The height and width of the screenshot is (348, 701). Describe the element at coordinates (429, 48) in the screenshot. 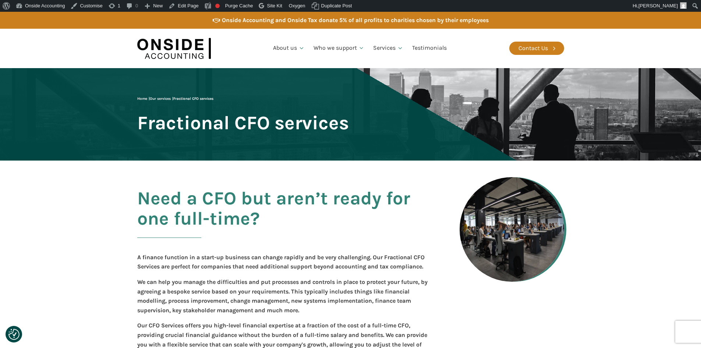

I see `a: Testimonials` at that location.